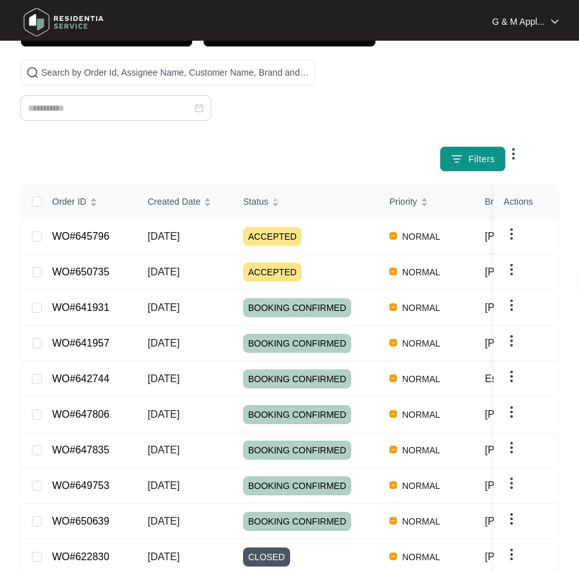  Describe the element at coordinates (81, 450) in the screenshot. I see `a: WO#647835` at that location.